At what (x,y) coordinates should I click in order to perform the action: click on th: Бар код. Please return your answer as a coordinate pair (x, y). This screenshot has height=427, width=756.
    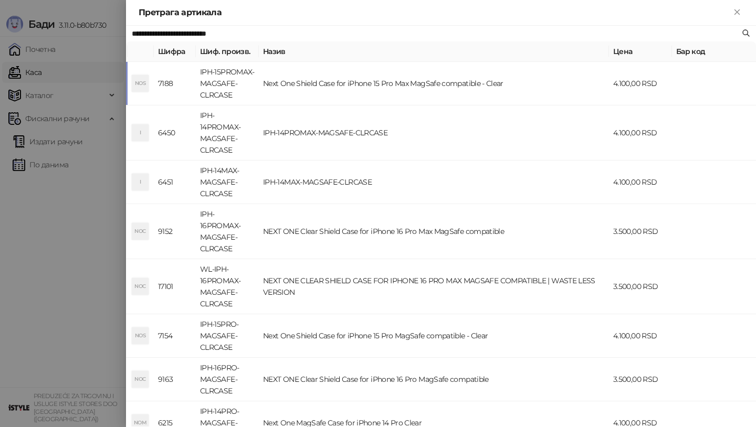
    Looking at the image, I should click on (714, 51).